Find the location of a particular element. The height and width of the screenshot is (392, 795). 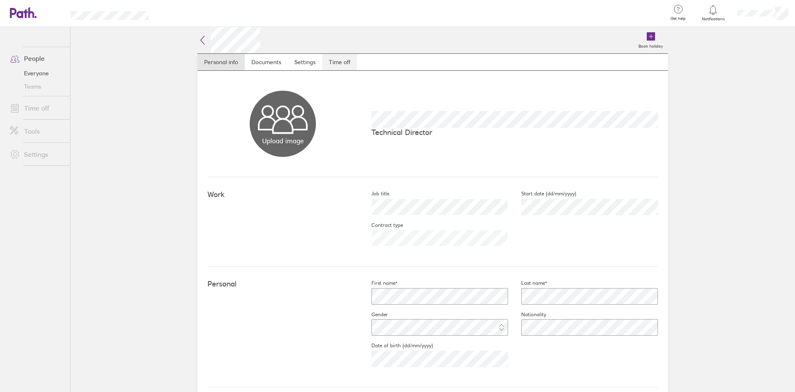

label: Book holiday is located at coordinates (650, 45).